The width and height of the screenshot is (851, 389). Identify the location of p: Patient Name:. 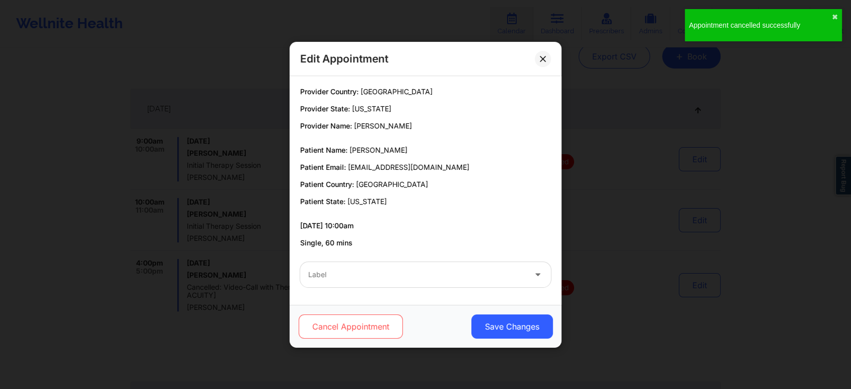
(426, 150).